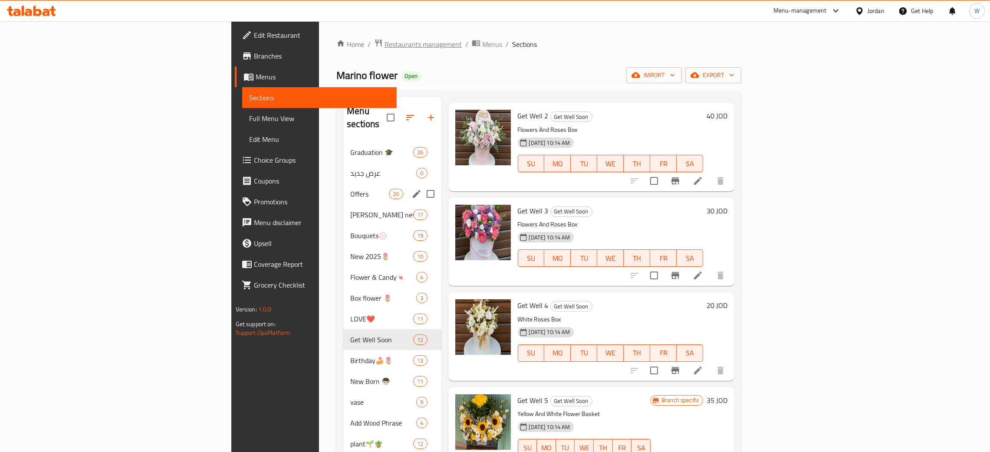 The height and width of the screenshot is (452, 990). I want to click on span: 1.0.0, so click(265, 310).